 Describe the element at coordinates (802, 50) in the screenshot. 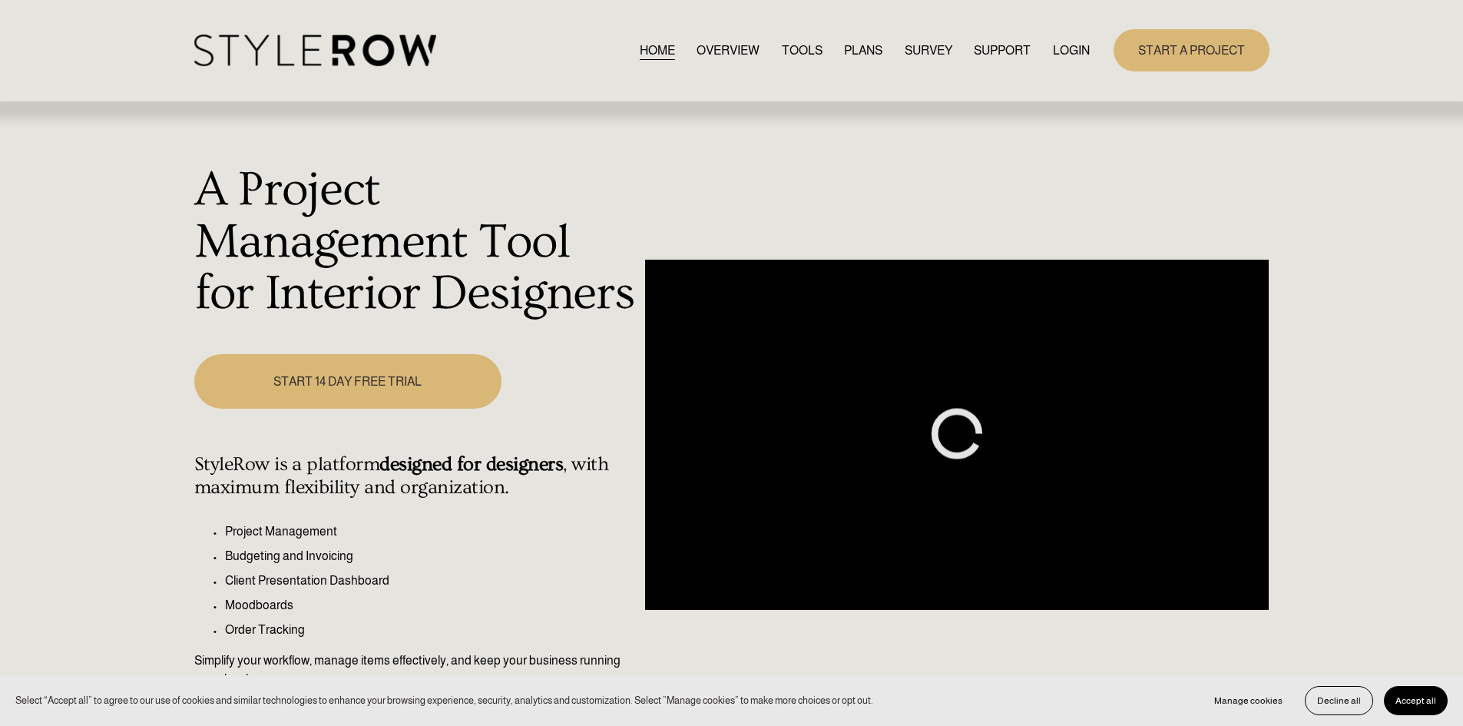

I see `a: TOOLS` at that location.